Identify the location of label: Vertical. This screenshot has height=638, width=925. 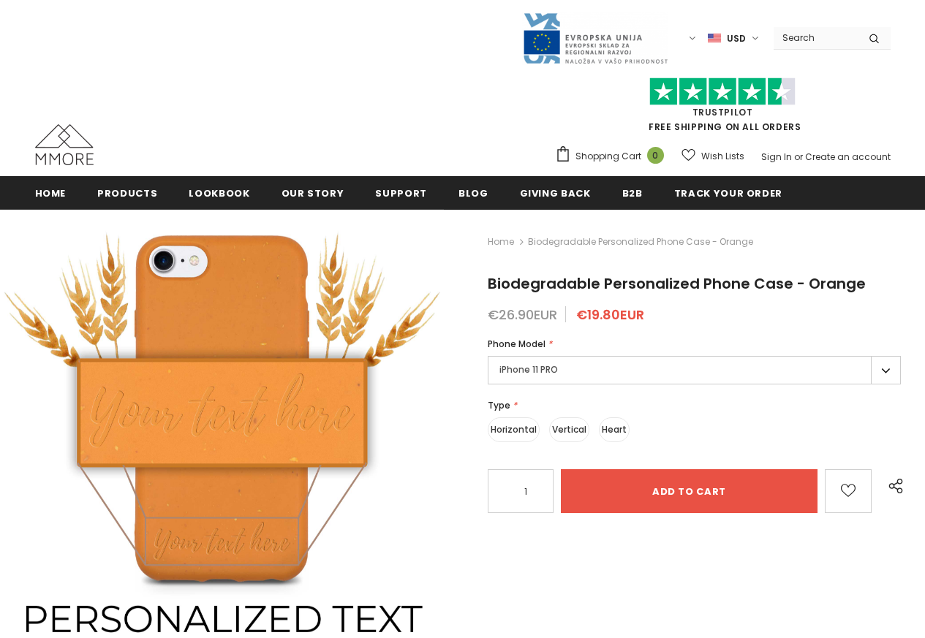
(569, 430).